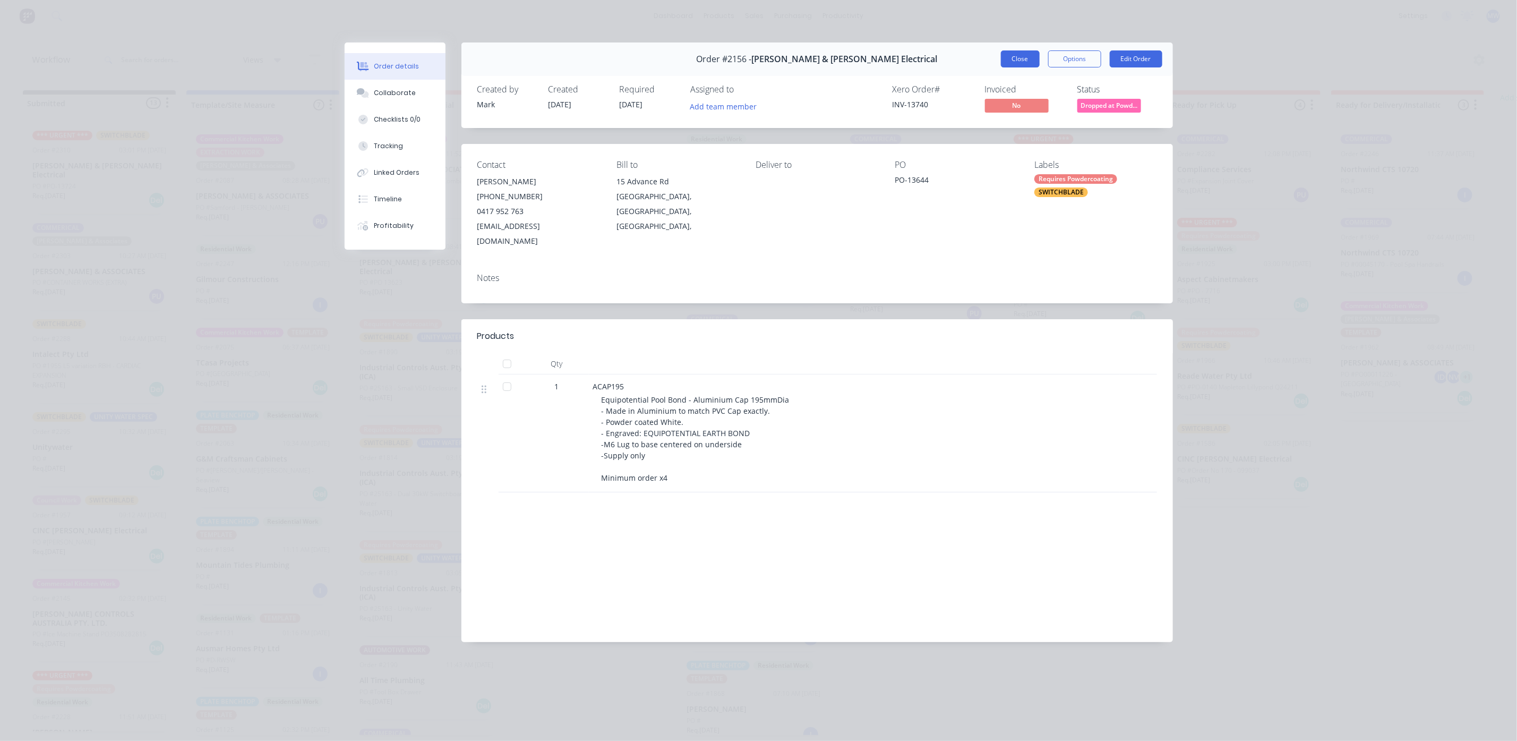 This screenshot has width=1517, height=741. I want to click on button: Tracking, so click(395, 146).